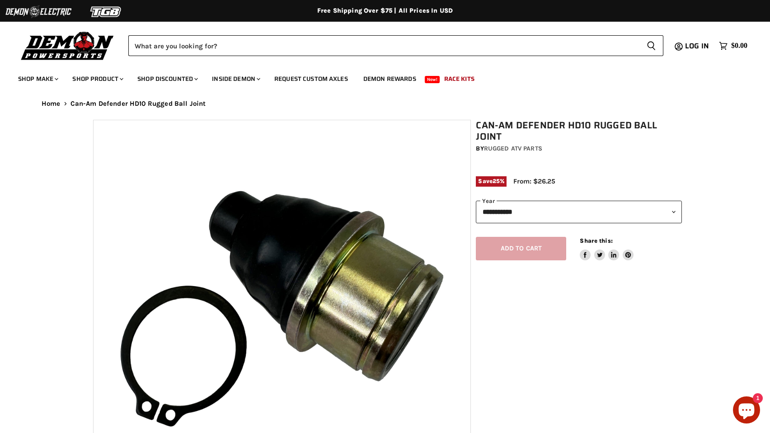 The image size is (770, 433). I want to click on span: From: $26.25, so click(534, 181).